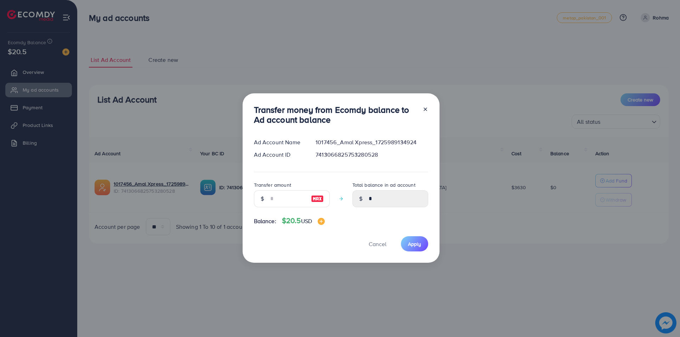 The image size is (680, 337). Describe the element at coordinates (303, 221) in the screenshot. I see `h4: $20.5` at that location.